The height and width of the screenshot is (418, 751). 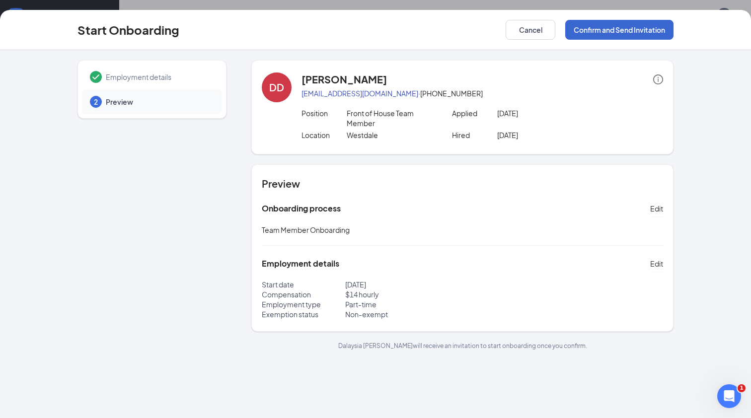 What do you see at coordinates (301, 208) in the screenshot?
I see `h5: Onboarding process` at bounding box center [301, 208].